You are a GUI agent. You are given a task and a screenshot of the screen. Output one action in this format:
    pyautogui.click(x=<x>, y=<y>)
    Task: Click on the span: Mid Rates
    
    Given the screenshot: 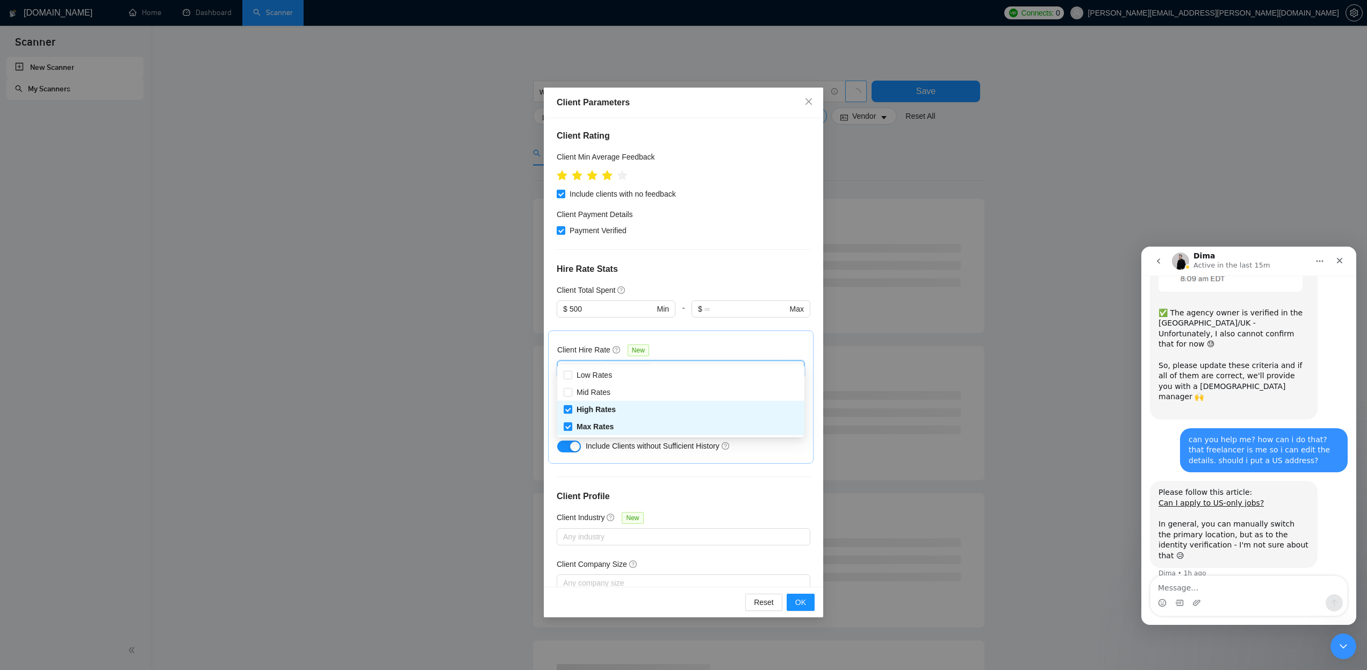 What is the action you would take?
    pyautogui.click(x=593, y=392)
    